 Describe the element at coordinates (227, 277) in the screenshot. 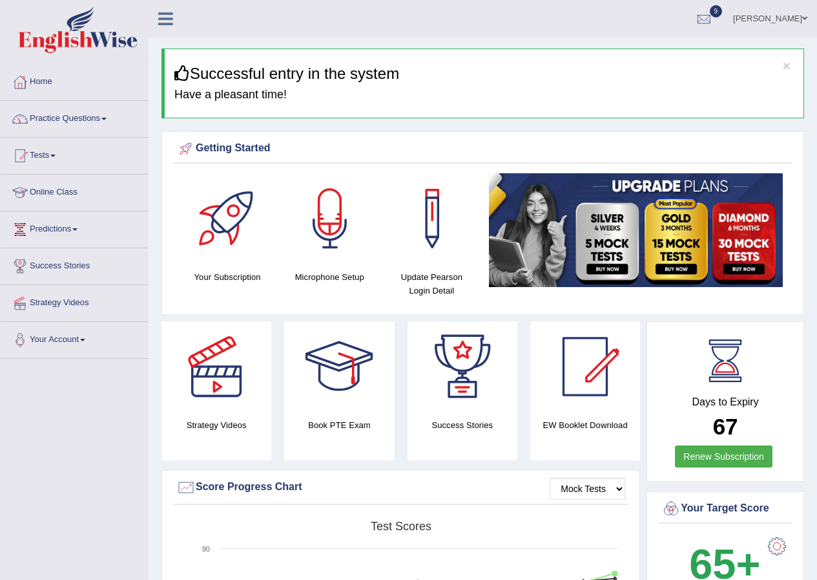

I see `h4: Your Subscription` at that location.